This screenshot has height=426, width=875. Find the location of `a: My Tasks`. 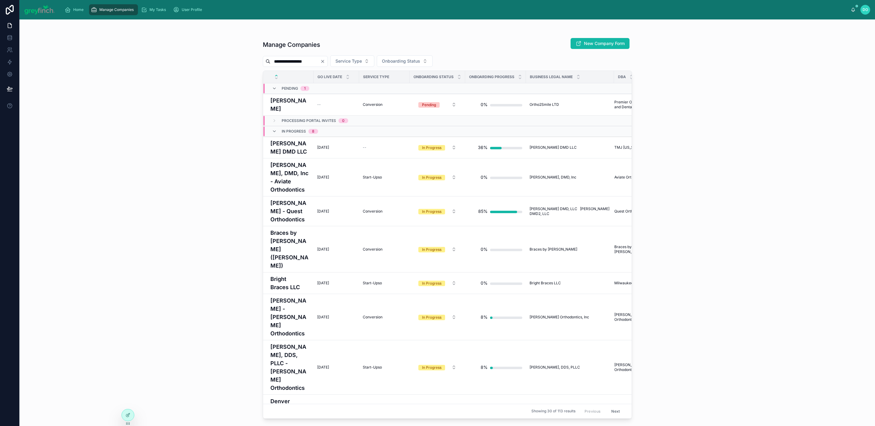

a: My Tasks is located at coordinates (155, 10).